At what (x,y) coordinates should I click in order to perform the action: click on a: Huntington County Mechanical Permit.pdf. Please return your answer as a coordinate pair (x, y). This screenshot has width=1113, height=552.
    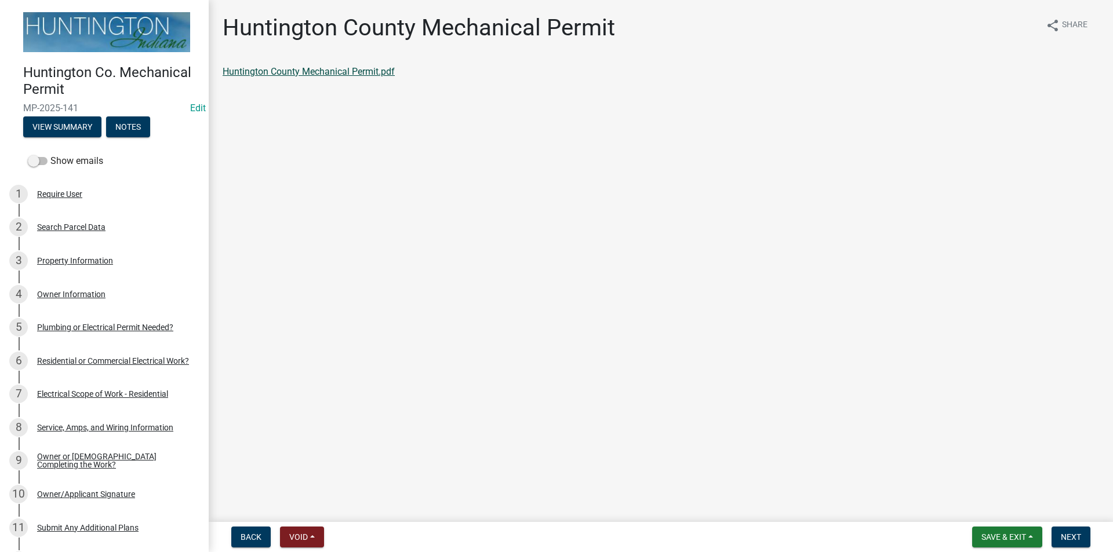
    Looking at the image, I should click on (308, 71).